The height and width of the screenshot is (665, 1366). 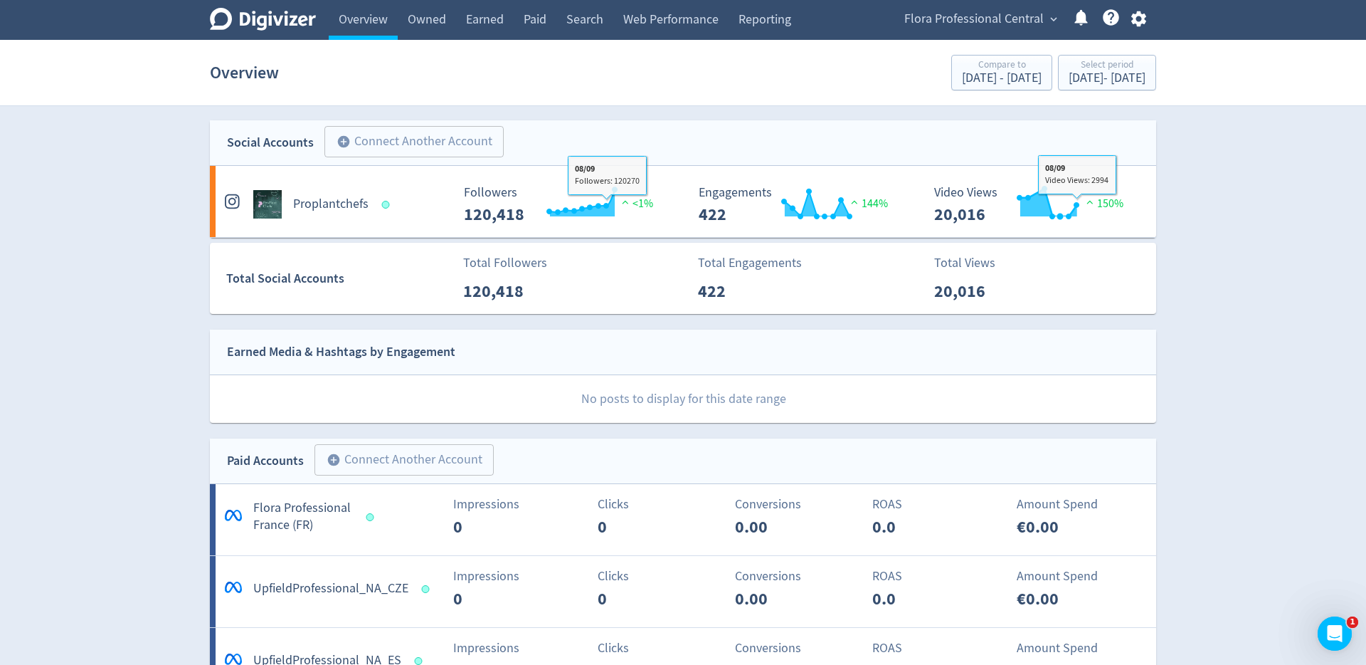 I want to click on div: Total Social Accounts, so click(x=339, y=278).